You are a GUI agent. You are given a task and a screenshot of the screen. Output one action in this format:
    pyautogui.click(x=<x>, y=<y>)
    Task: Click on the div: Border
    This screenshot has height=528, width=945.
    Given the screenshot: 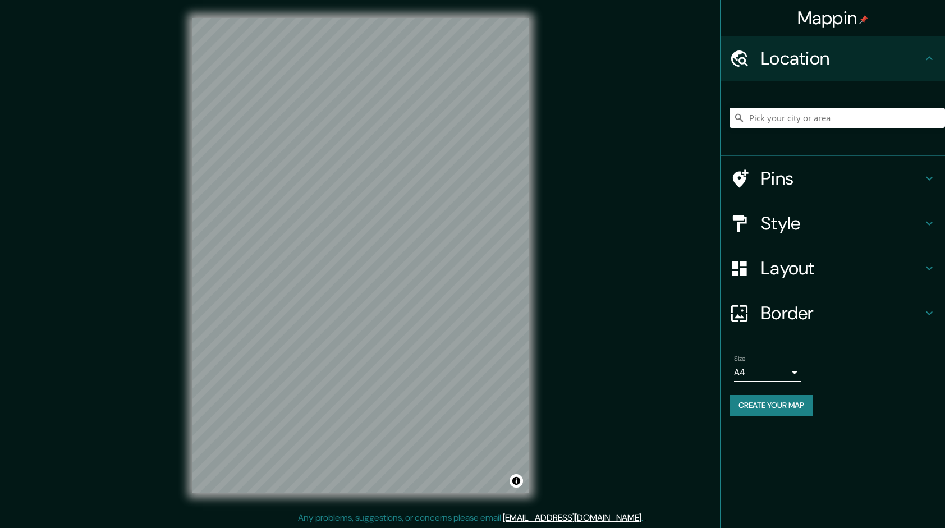 What is the action you would take?
    pyautogui.click(x=833, y=313)
    